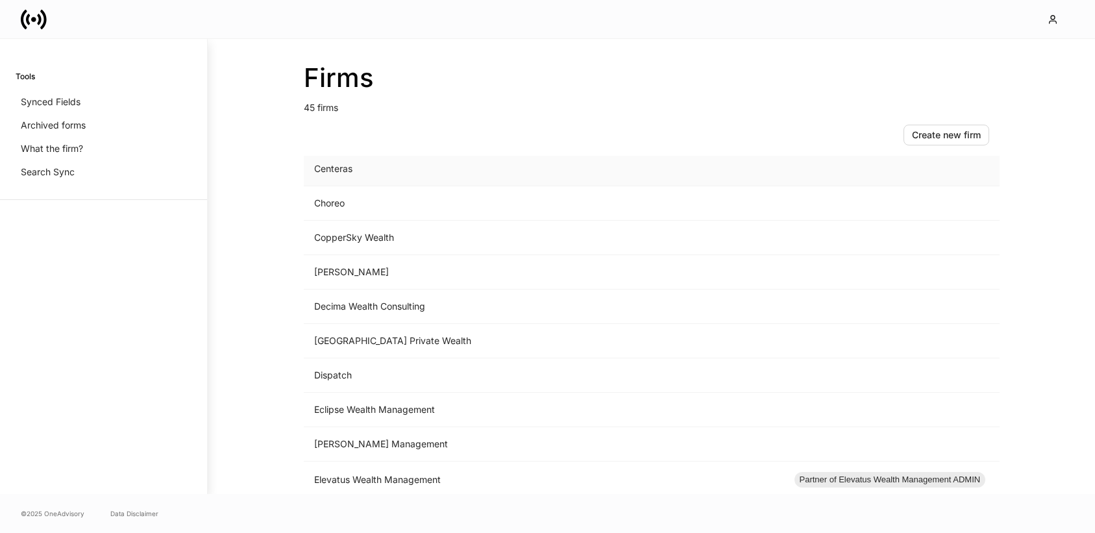  Describe the element at coordinates (25, 76) in the screenshot. I see `h6: Tools` at that location.